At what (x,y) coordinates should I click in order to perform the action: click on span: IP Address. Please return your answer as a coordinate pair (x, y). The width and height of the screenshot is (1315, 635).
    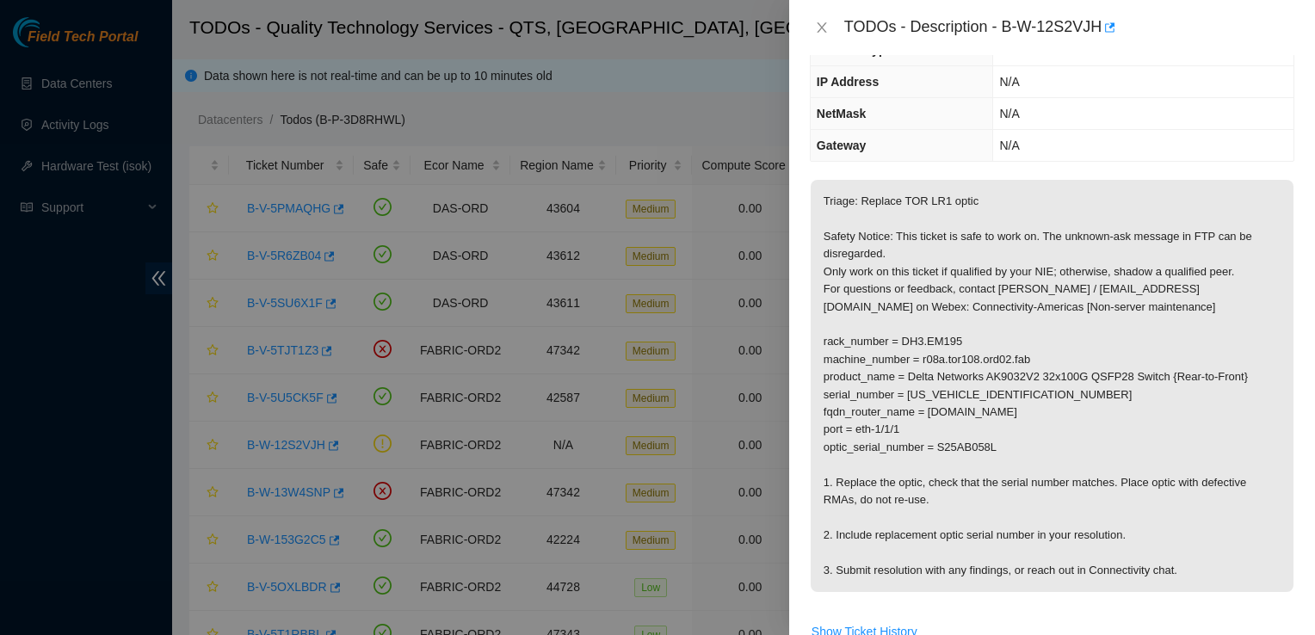
    Looking at the image, I should click on (848, 82).